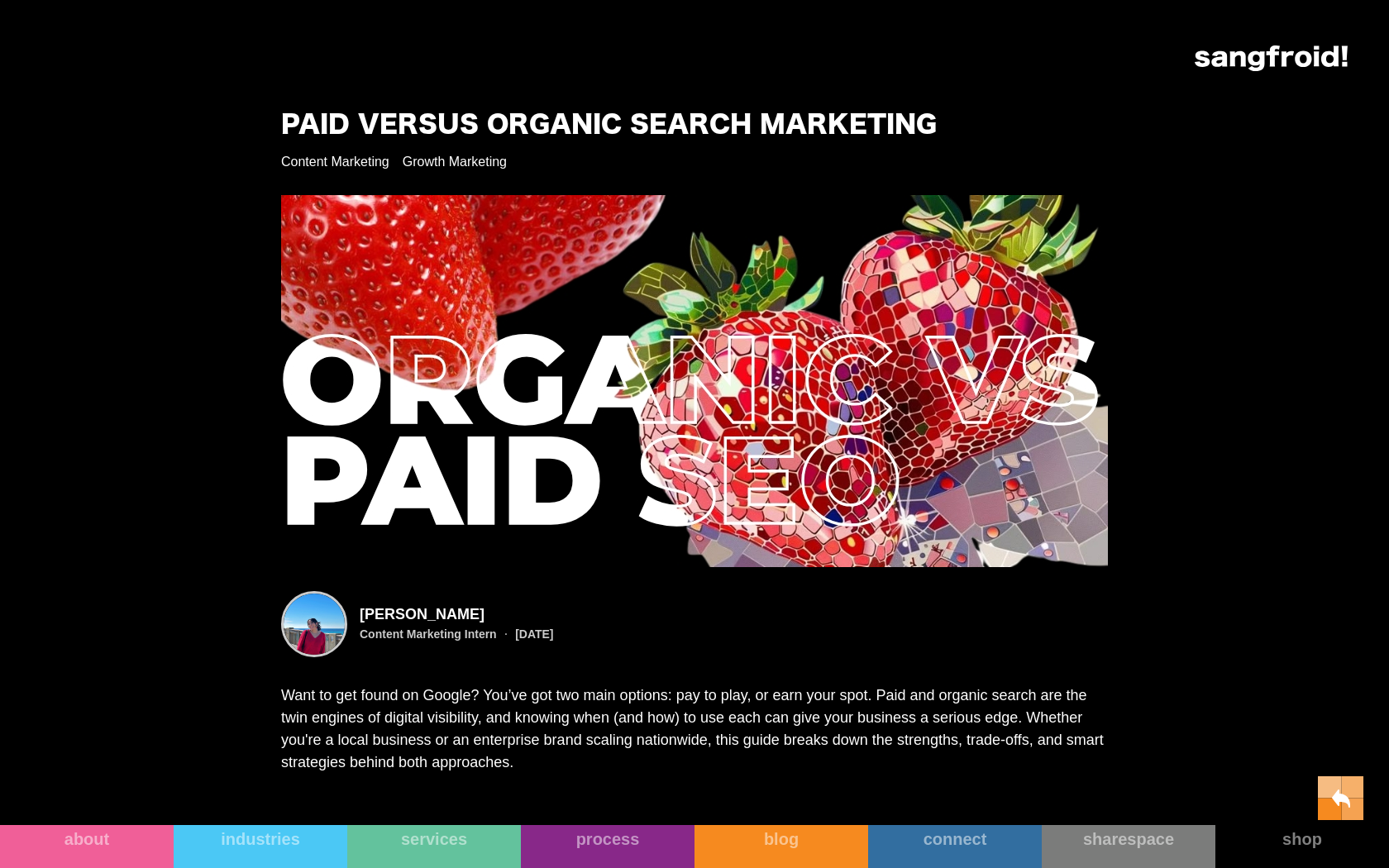 This screenshot has height=868, width=1389. What do you see at coordinates (955, 839) in the screenshot?
I see `div: connect` at bounding box center [955, 839].